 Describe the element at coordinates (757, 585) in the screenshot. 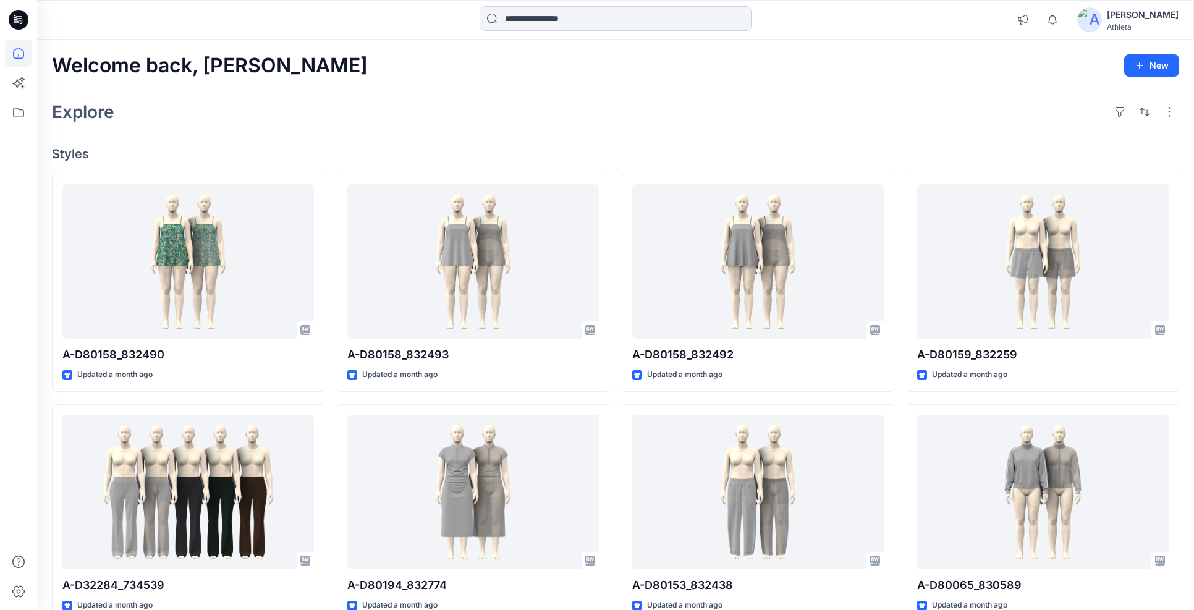

I see `p: A-D80153_832438` at that location.